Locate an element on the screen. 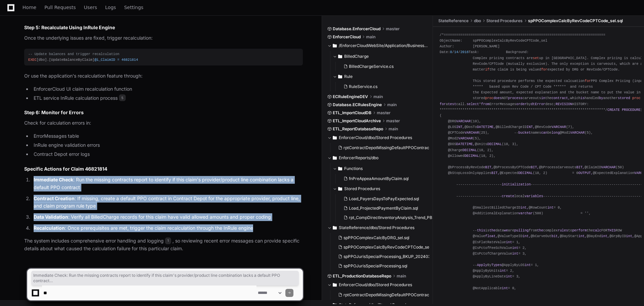 The width and height of the screenshot is (644, 306). span: bucket is located at coordinates (525, 133).